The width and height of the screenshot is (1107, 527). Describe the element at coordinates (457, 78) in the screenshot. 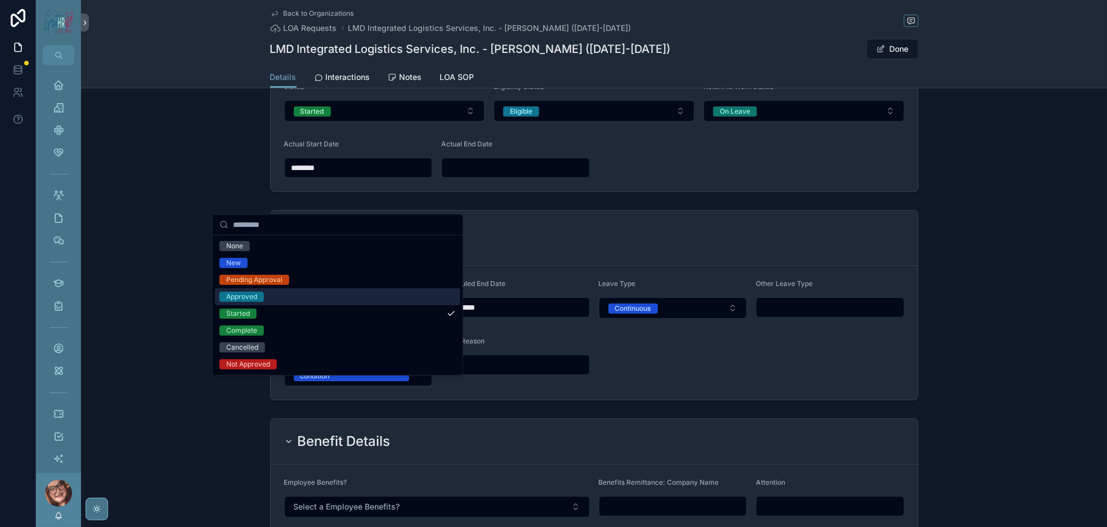

I see `a: LOA SOP` at that location.